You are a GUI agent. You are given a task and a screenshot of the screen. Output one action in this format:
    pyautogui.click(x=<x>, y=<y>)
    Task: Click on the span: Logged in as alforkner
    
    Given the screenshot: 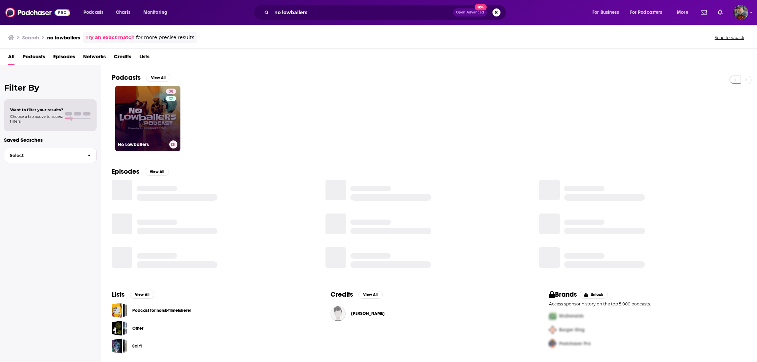 What is the action you would take?
    pyautogui.click(x=740, y=12)
    